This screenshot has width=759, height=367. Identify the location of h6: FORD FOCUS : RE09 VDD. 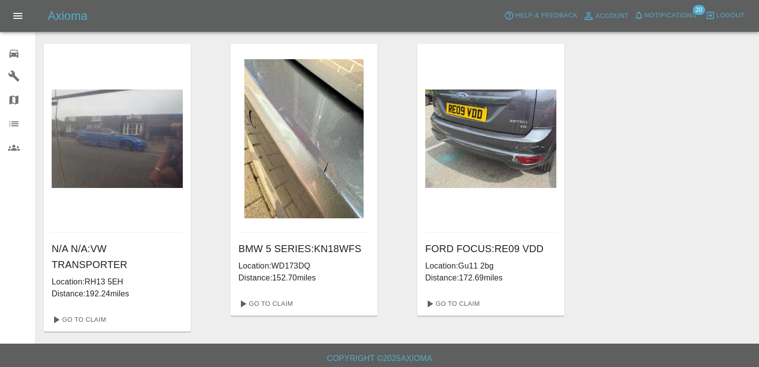
(491, 248).